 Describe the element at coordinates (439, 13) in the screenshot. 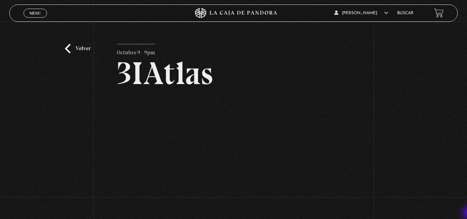

I see `a: View your shopping cart` at that location.